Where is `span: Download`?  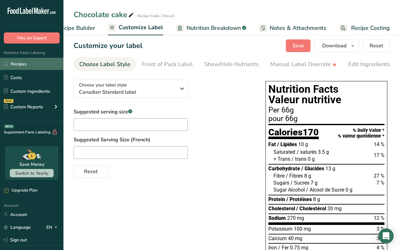
span: Download is located at coordinates (335, 46).